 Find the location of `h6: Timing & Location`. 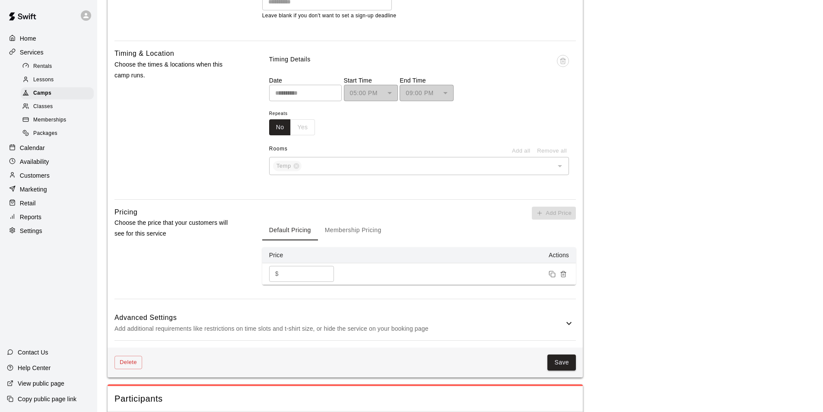

h6: Timing & Location is located at coordinates (144, 54).